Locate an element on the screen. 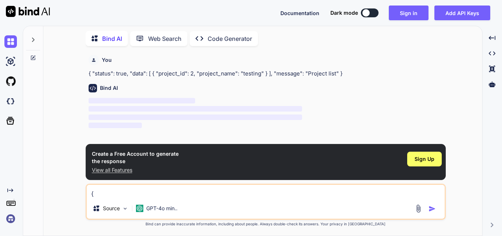 This screenshot has width=502, height=236. p: Source is located at coordinates (111, 208).